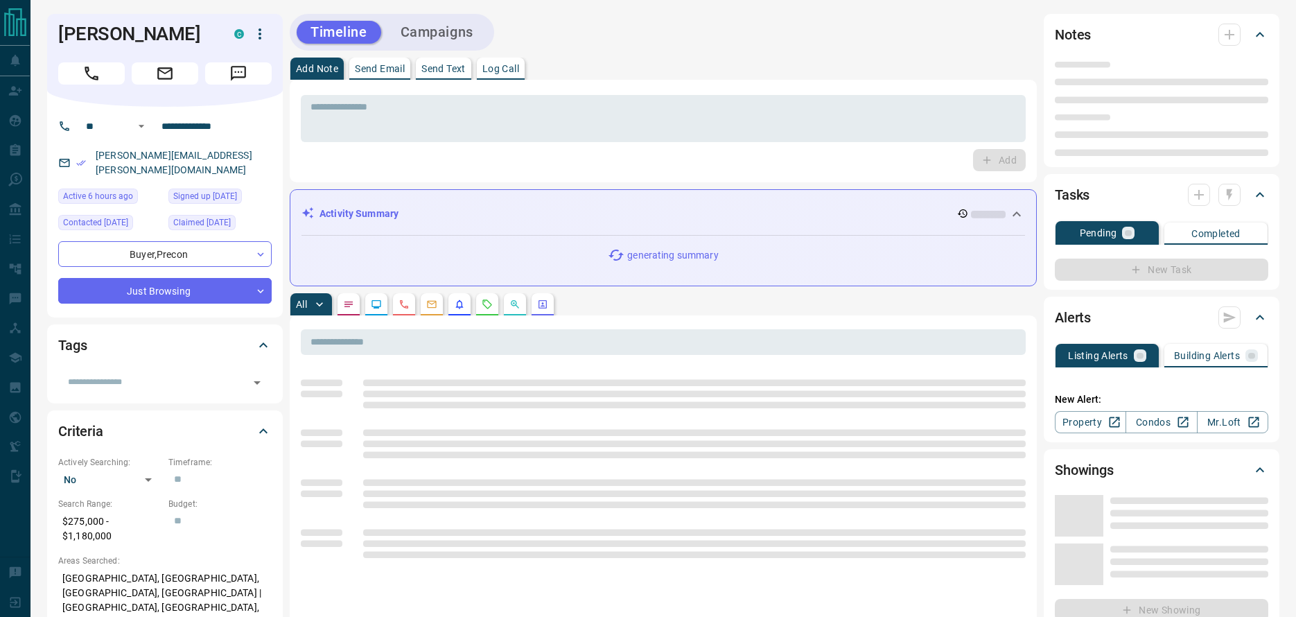 This screenshot has height=617, width=1296. What do you see at coordinates (91, 73) in the screenshot?
I see `span: Call` at bounding box center [91, 73].